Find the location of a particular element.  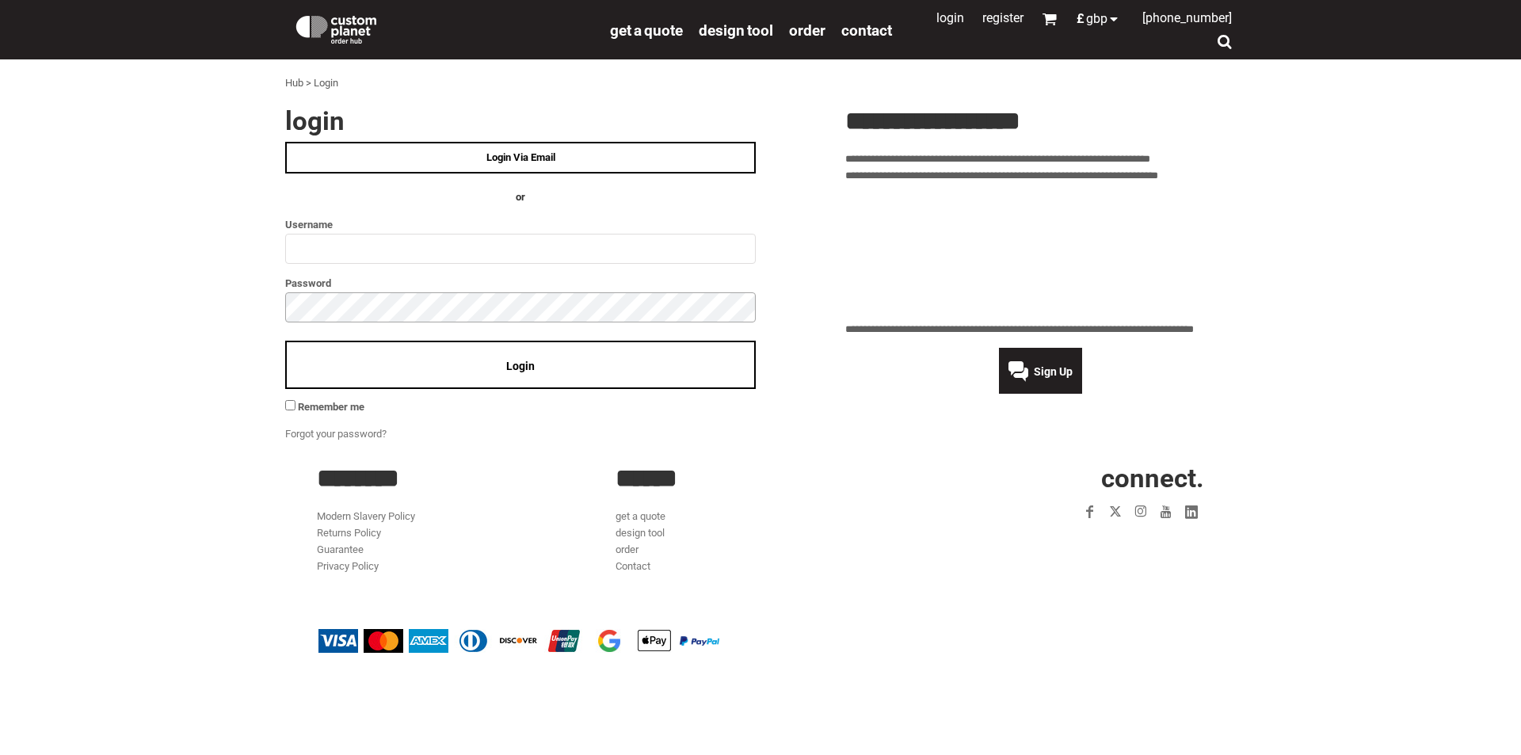

span: Contact is located at coordinates (867, 30).